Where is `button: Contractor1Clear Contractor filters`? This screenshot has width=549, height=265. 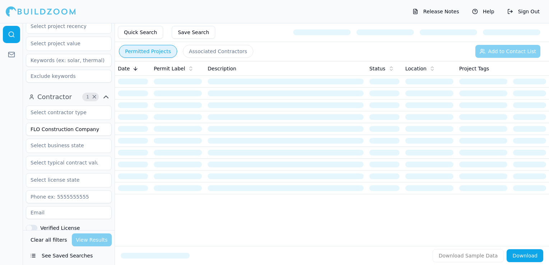 button: Contractor1Clear Contractor filters is located at coordinates (69, 97).